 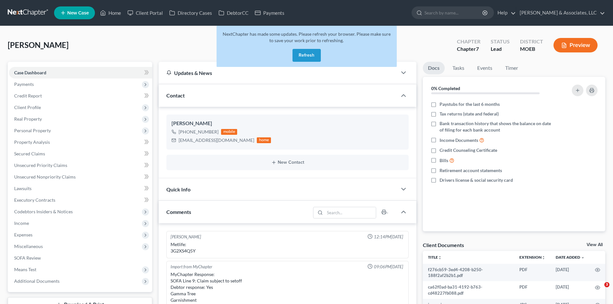 I want to click on button: New Contact, so click(x=287, y=162).